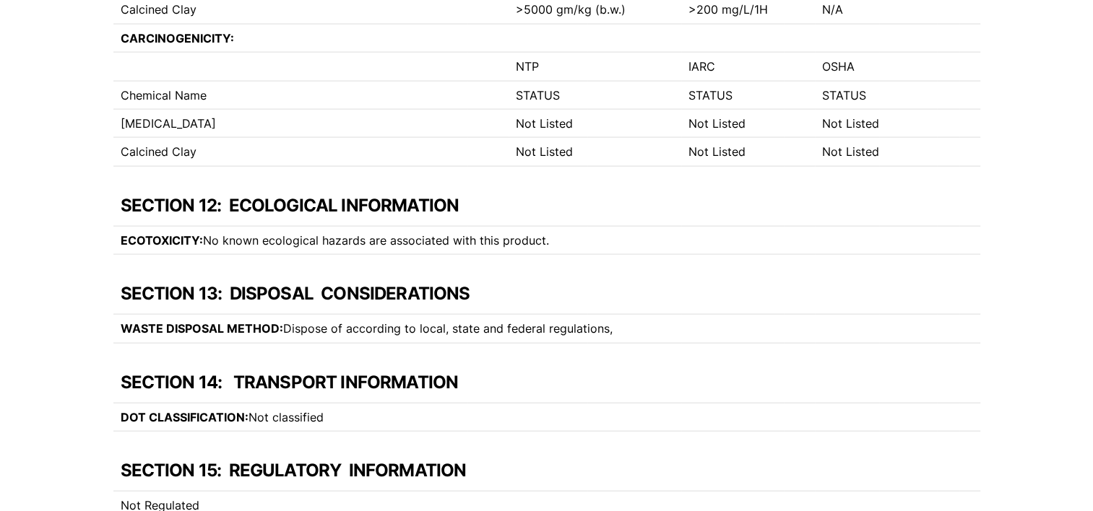 Image resolution: width=1093 pixels, height=511 pixels. Describe the element at coordinates (184, 417) in the screenshot. I see `strong: DOT CLASSIFICATION:` at that location.